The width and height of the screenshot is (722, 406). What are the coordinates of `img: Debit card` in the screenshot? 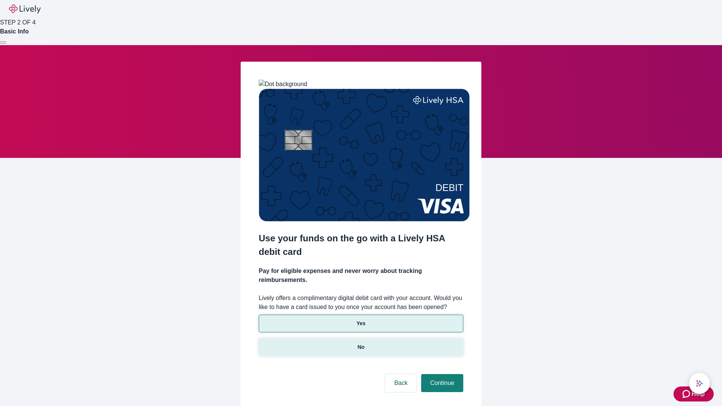 It's located at (364, 155).